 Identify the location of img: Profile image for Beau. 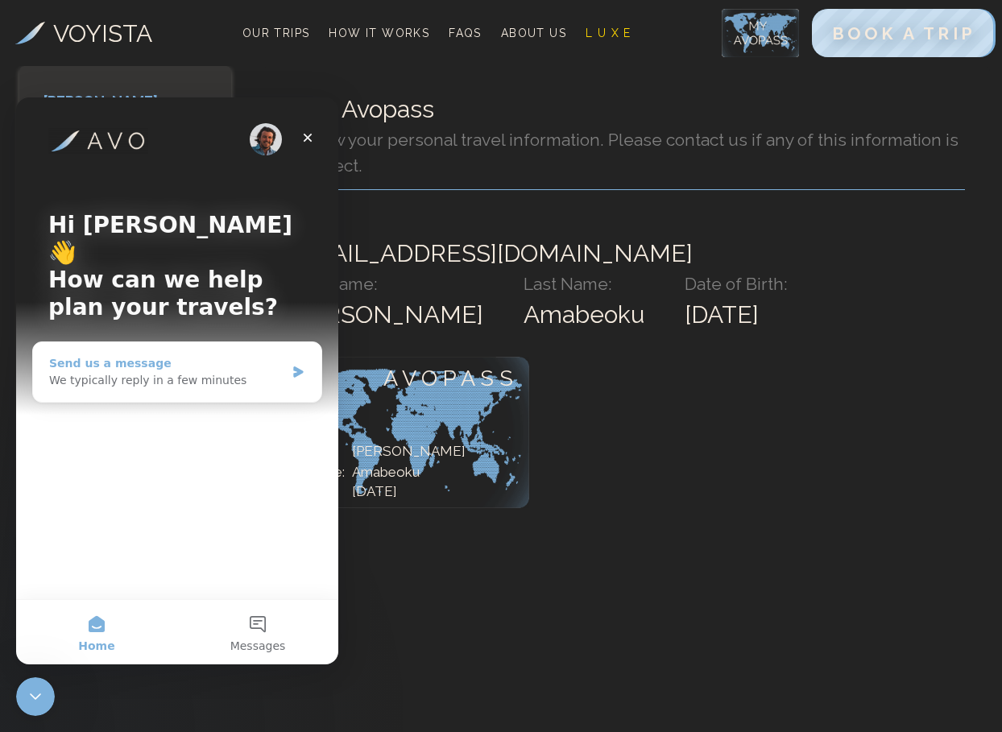
(250, 42).